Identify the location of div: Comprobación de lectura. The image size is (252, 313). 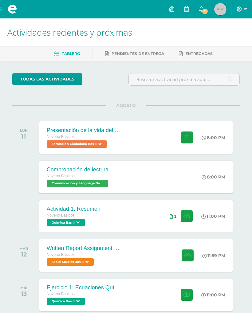
(78, 169).